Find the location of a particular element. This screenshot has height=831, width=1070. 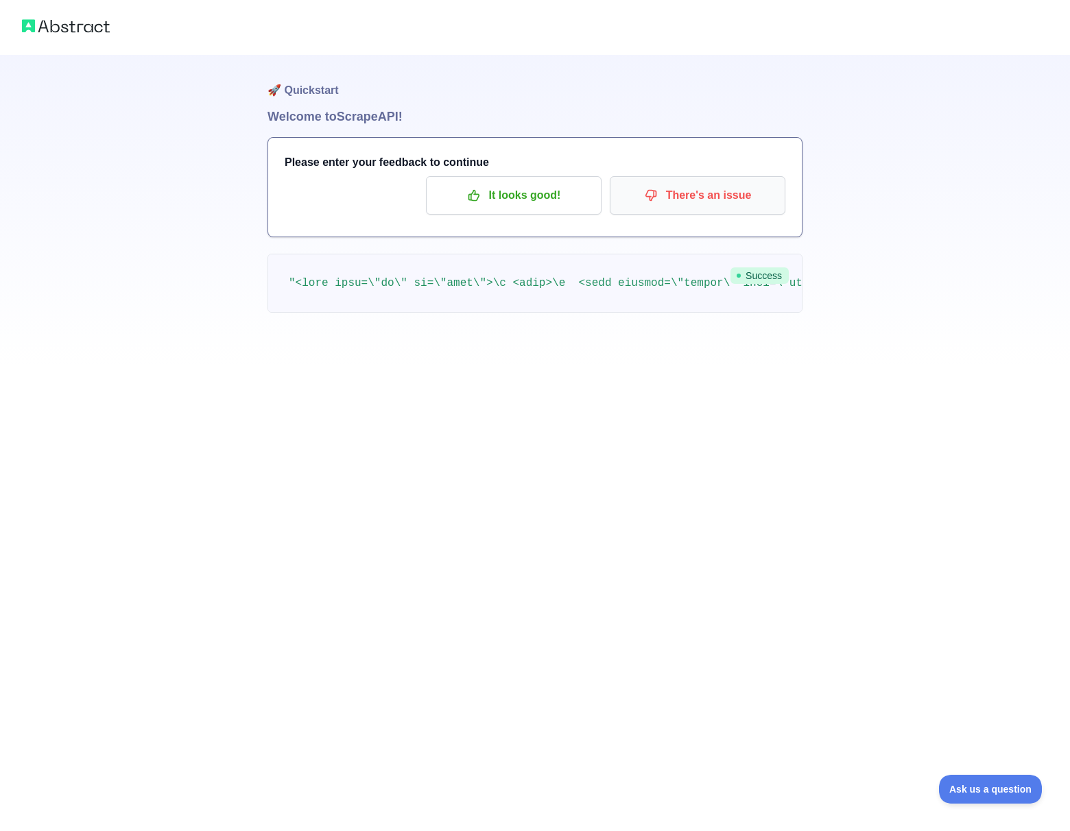

span: Success is located at coordinates (759, 276).